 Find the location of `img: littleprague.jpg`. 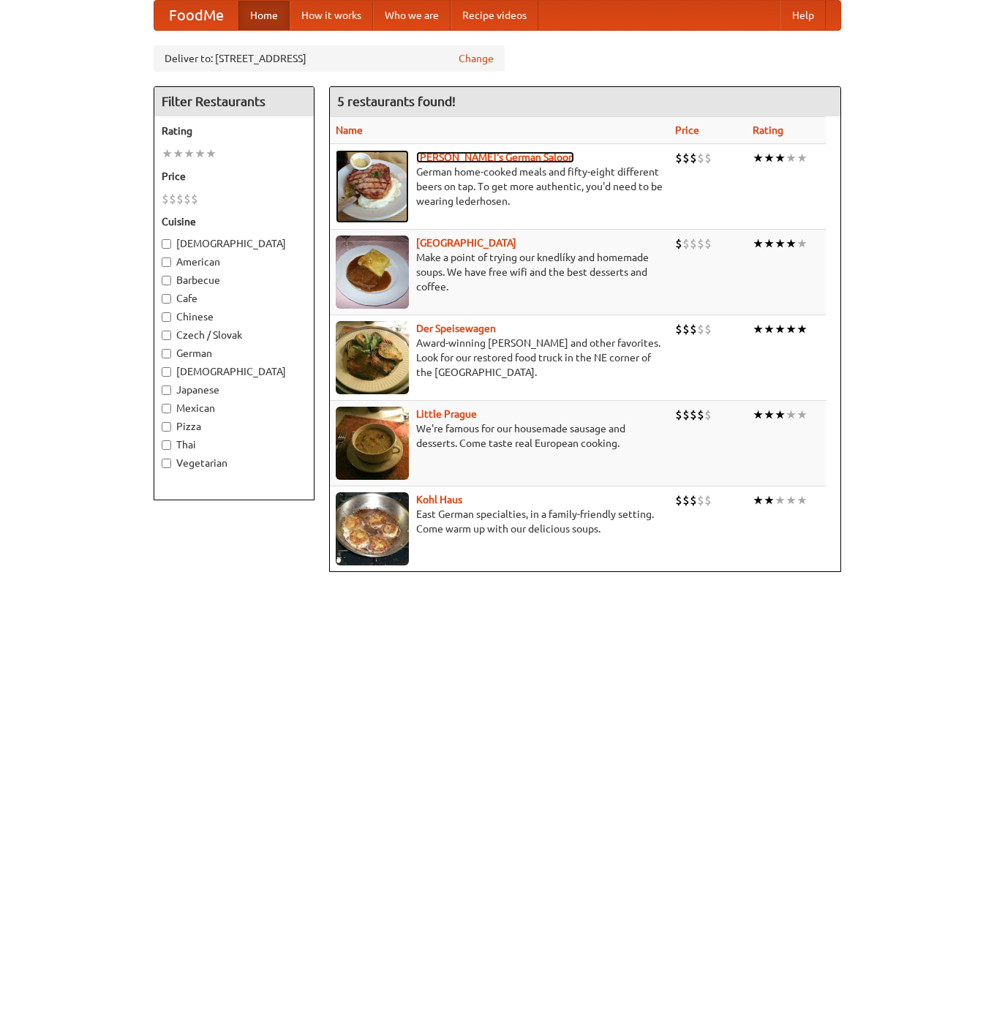

img: littleprague.jpg is located at coordinates (372, 443).